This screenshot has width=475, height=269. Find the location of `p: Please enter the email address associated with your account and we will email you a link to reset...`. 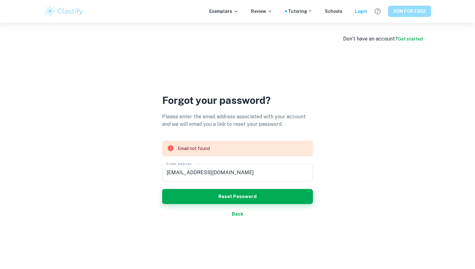

p: Please enter the email address associated with your account and we will email you a link to reset... is located at coordinates (237, 121).